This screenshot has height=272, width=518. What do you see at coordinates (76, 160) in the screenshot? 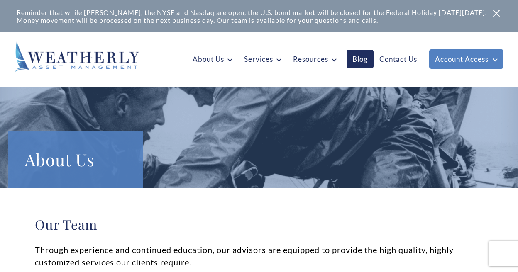
I see `h1: About Us` at bounding box center [76, 160].